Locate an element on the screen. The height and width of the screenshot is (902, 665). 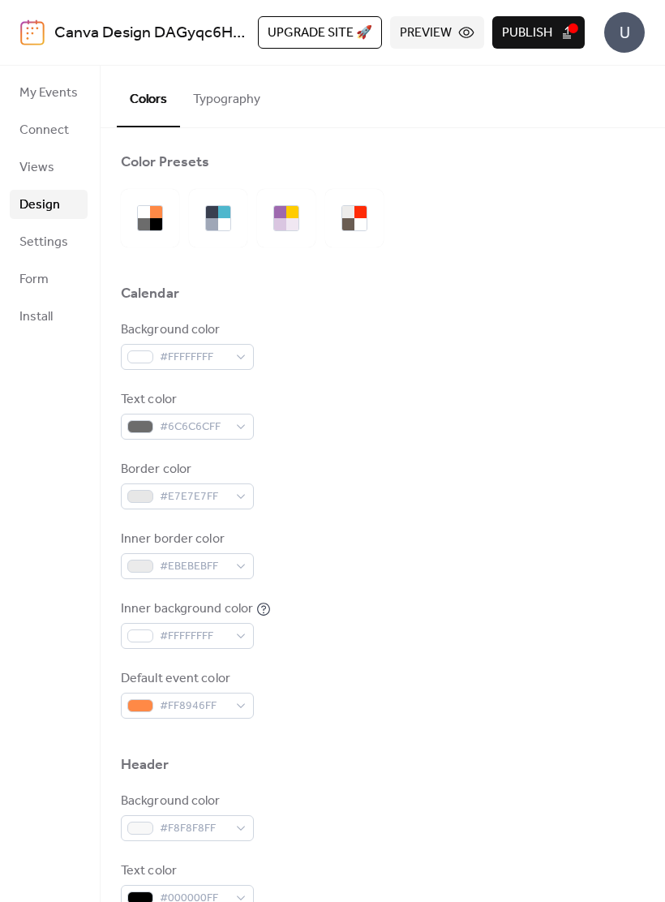
button: Preview is located at coordinates (437, 32).